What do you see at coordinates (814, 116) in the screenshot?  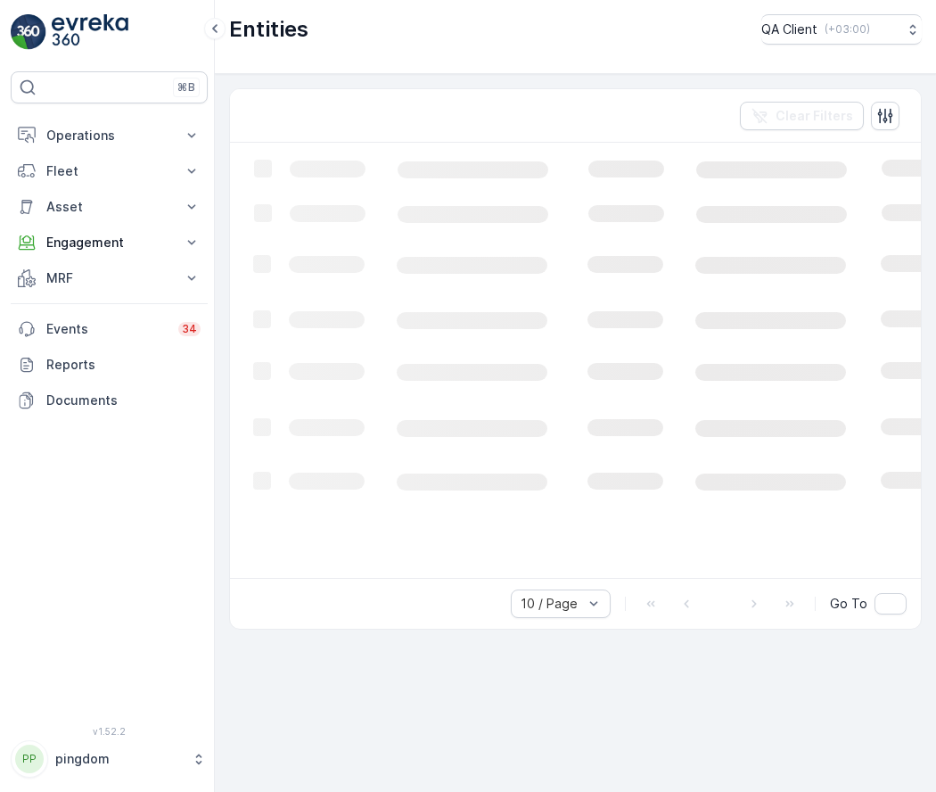 I see `p: Clear Filters` at bounding box center [814, 116].